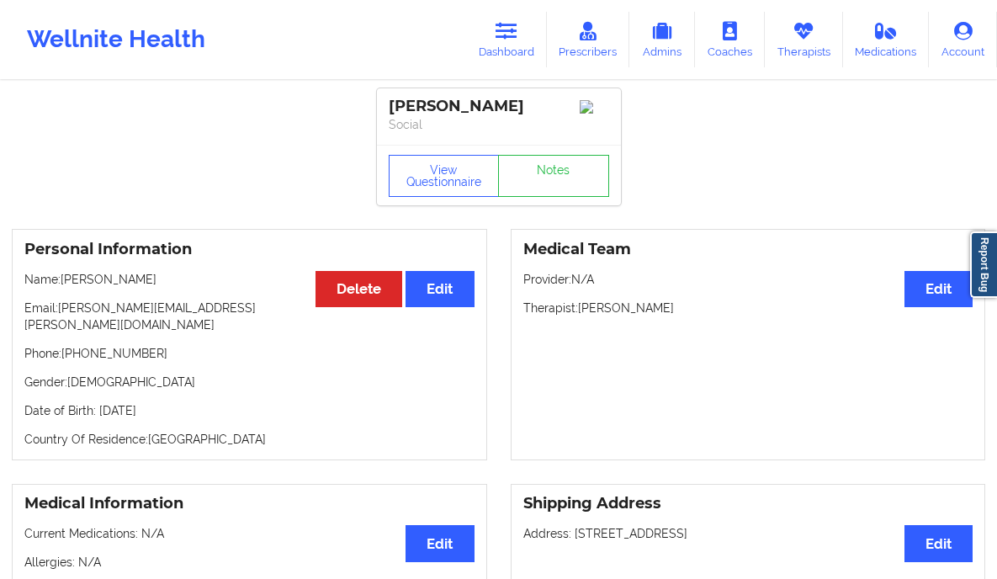 The image size is (997, 579). Describe the element at coordinates (886, 40) in the screenshot. I see `a: Medications` at that location.